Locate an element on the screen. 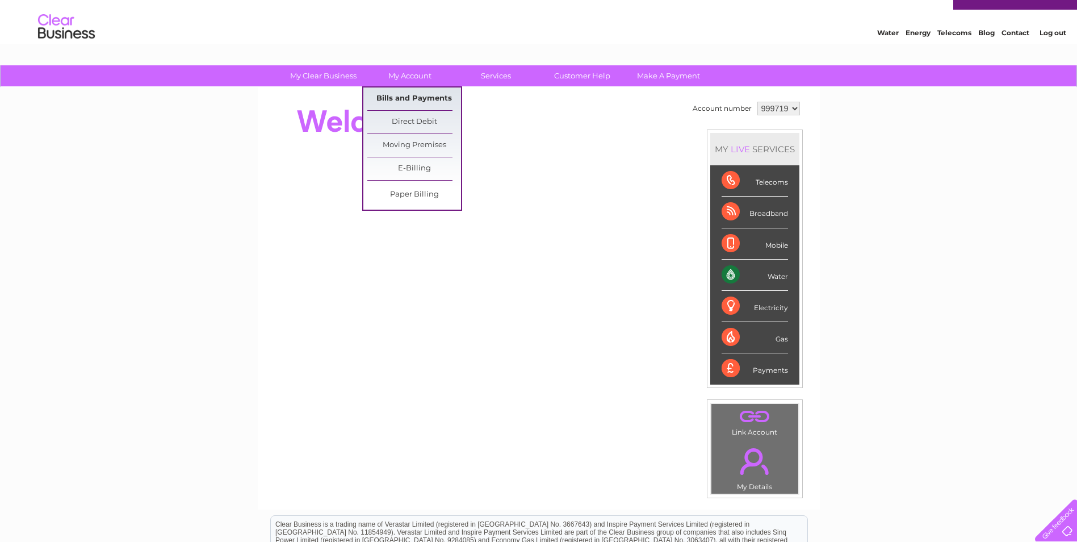 The width and height of the screenshot is (1077, 542). a: Telecoms is located at coordinates (954, 52).